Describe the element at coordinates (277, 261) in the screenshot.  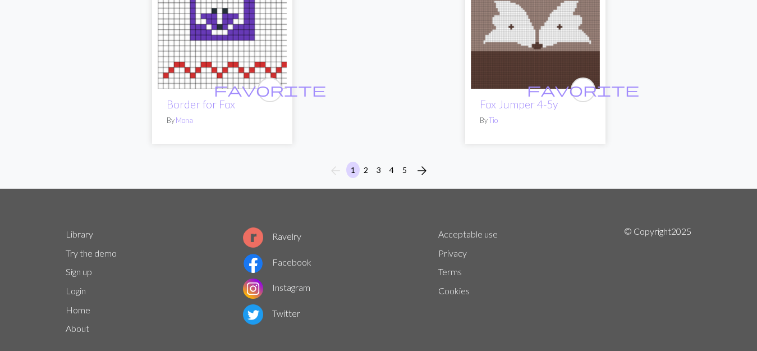
I see `a: Facebook` at that location.